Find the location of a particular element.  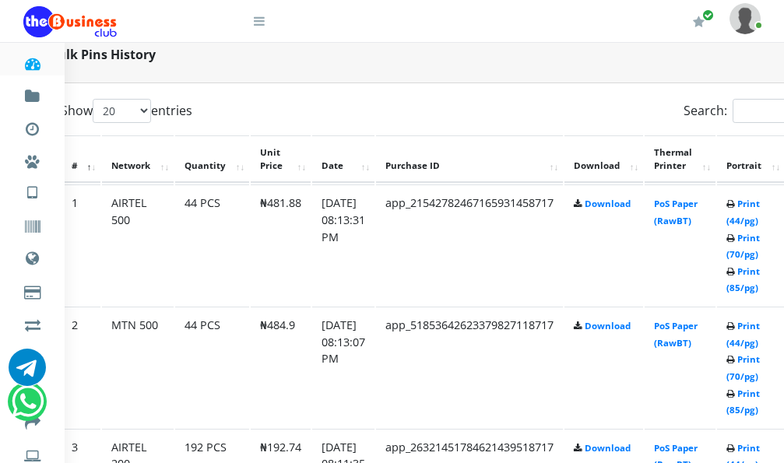

th: Purchase ID: activate to sort column ascending is located at coordinates (469, 160).